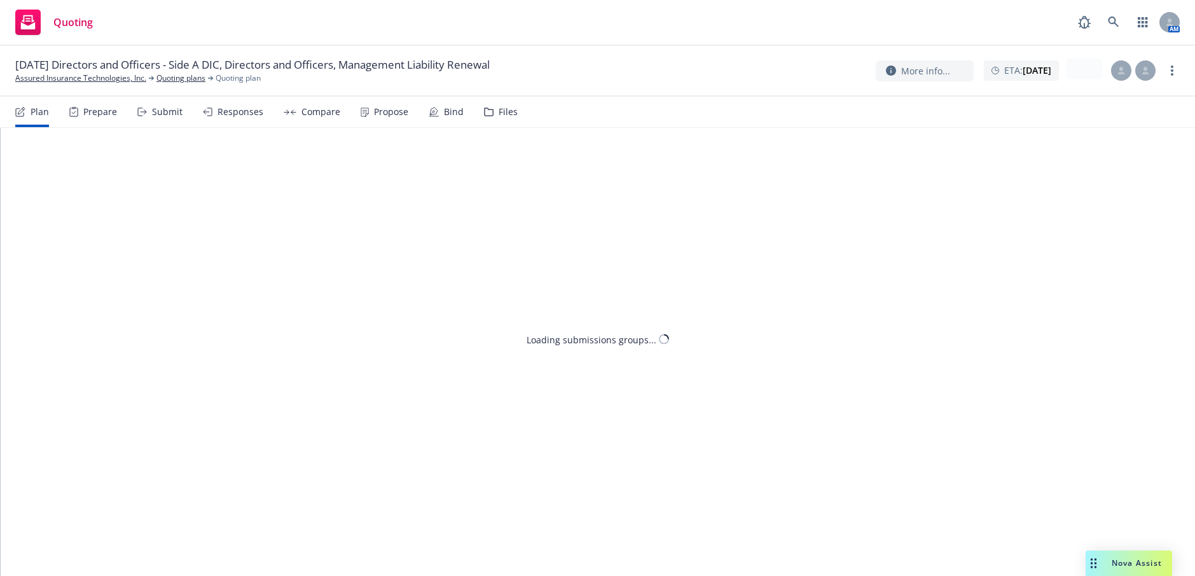 This screenshot has width=1195, height=576. What do you see at coordinates (321, 112) in the screenshot?
I see `div: Compare` at bounding box center [321, 112].